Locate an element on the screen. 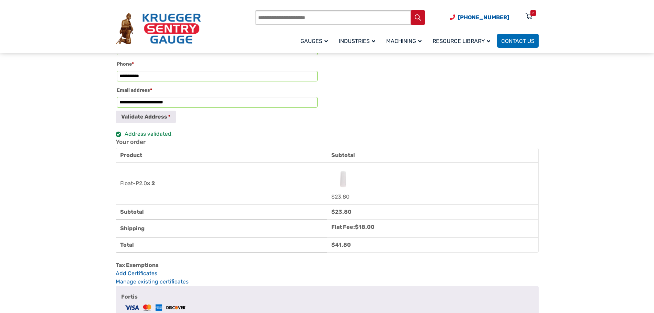 The height and width of the screenshot is (313, 654). label: Email address is located at coordinates (217, 90).